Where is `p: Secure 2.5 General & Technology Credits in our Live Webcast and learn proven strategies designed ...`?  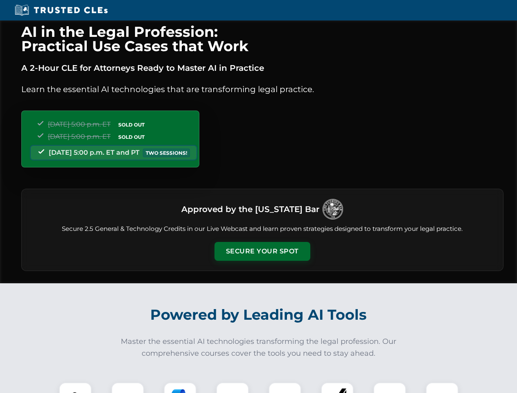
p: Secure 2.5 General & Technology Credits in our Live Webcast and learn proven strategies designed ... is located at coordinates (263, 229).